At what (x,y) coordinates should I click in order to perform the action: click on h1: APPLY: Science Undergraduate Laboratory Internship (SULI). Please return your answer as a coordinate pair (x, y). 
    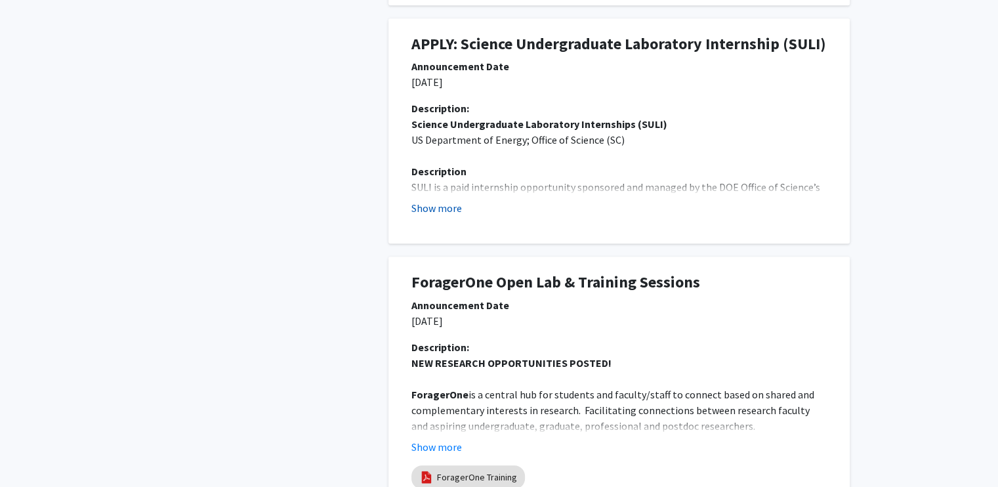
    Looking at the image, I should click on (619, 44).